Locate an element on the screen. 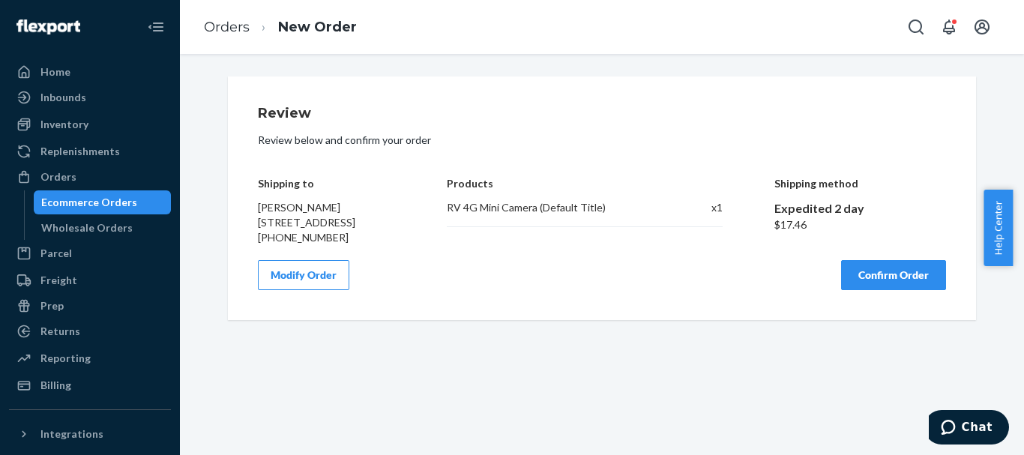 The image size is (1024, 455). div: Prep is located at coordinates (52, 306).